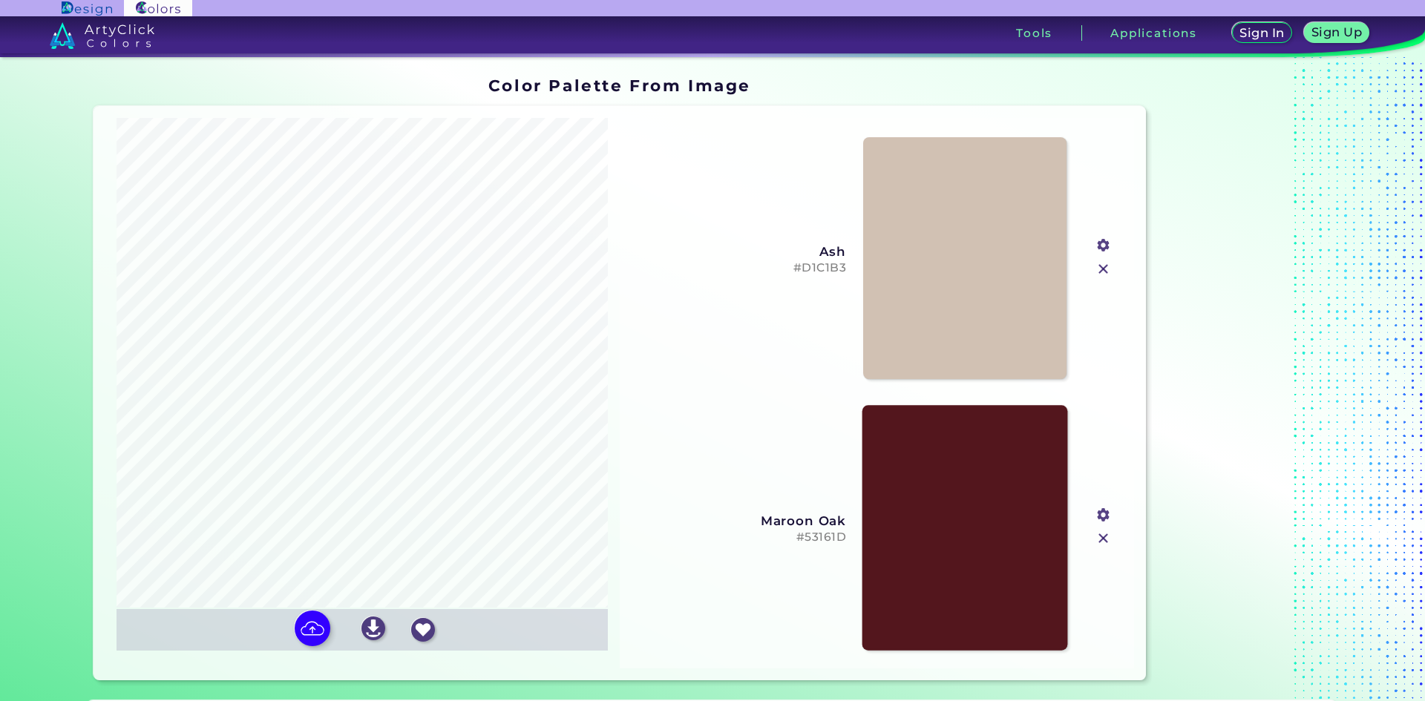 Image resolution: width=1425 pixels, height=701 pixels. I want to click on img: ArtyClick Design logo, so click(86, 8).